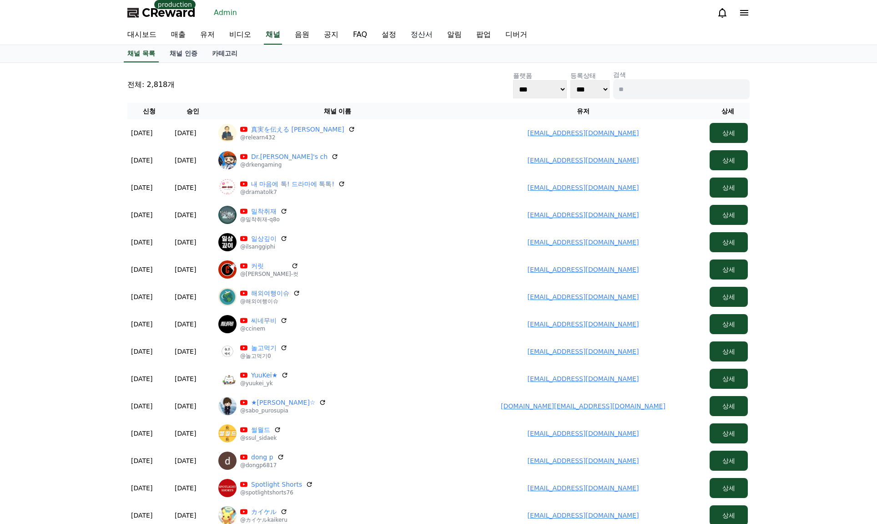 The image size is (877, 524). I want to click on a: Admin, so click(225, 13).